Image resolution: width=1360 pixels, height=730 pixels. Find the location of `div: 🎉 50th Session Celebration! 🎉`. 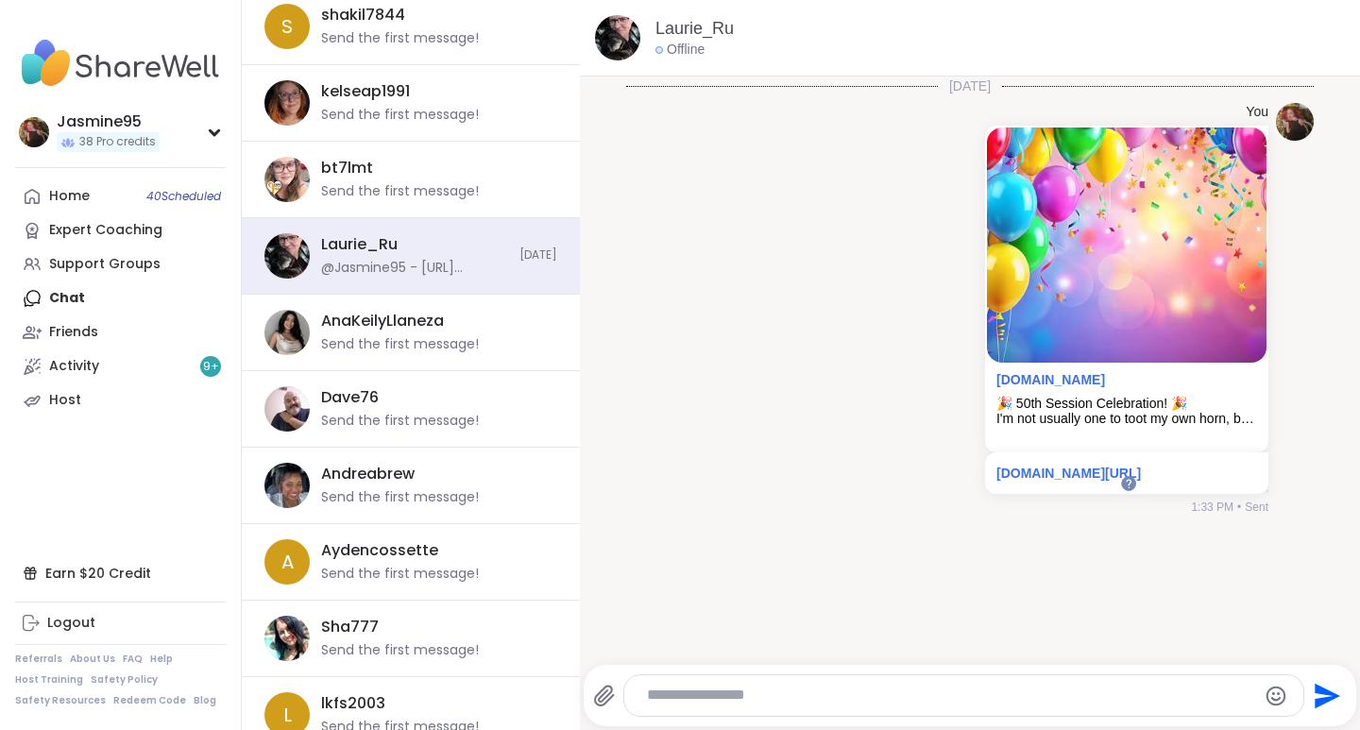

div: 🎉 50th Session Celebration! 🎉 is located at coordinates (1127, 403).